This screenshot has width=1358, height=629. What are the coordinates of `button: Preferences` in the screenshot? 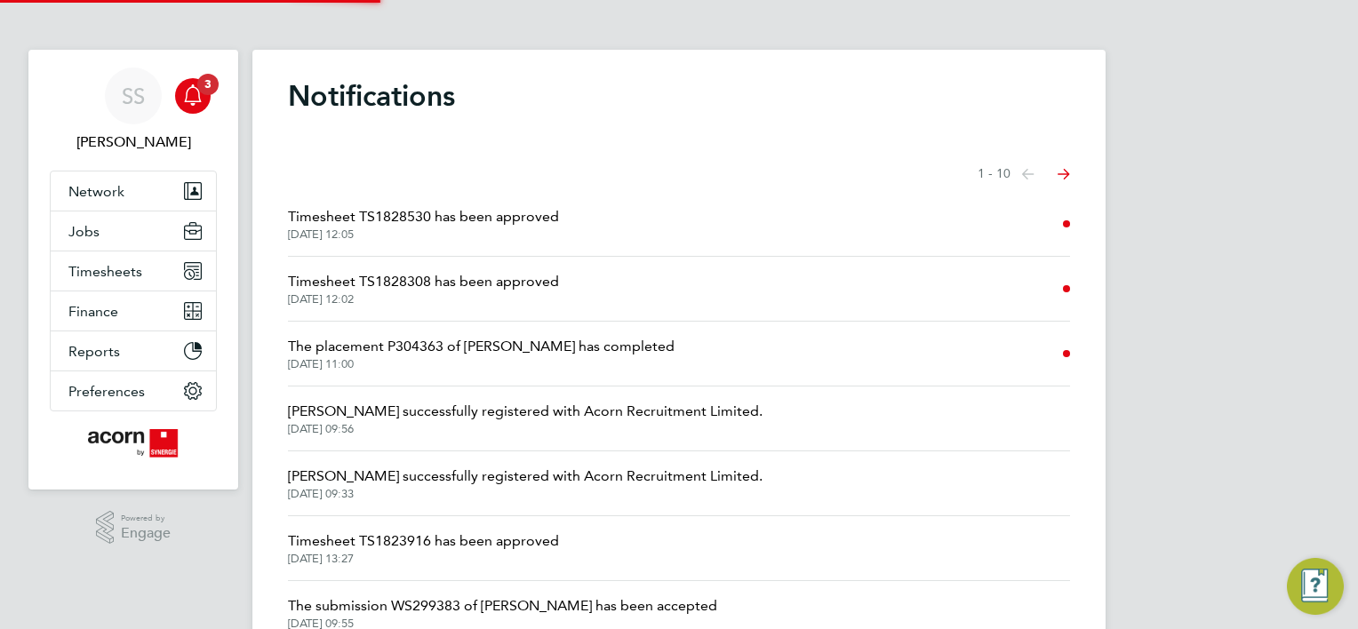 It's located at (133, 391).